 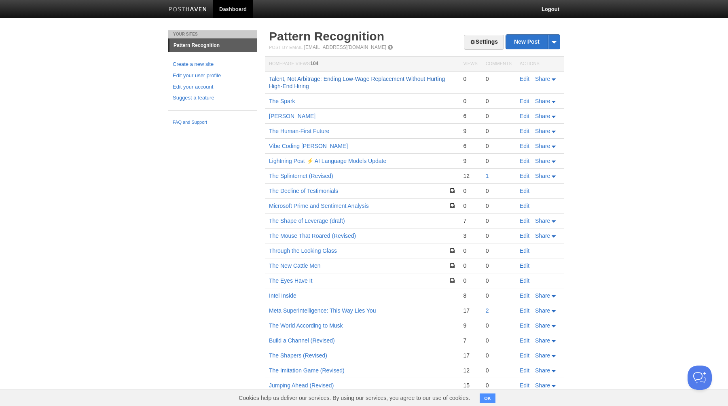 What do you see at coordinates (212, 76) in the screenshot?
I see `a: Edit your user profile` at bounding box center [212, 76].